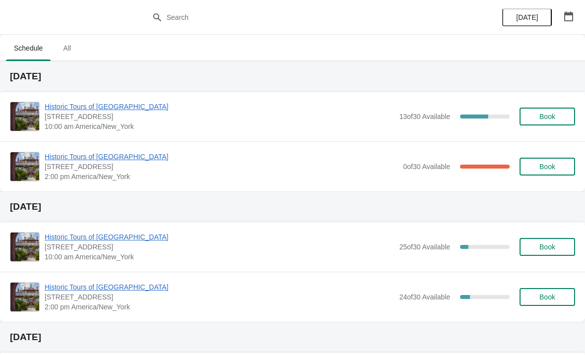  What do you see at coordinates (427, 167) in the screenshot?
I see `span: 0 of 30 Available` at bounding box center [427, 167].